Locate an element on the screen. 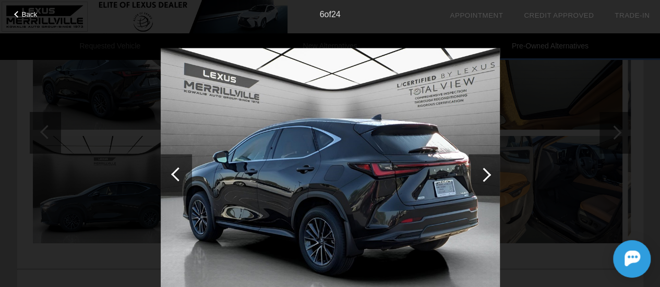 The image size is (660, 287). a: Credit Approved is located at coordinates (559, 15).